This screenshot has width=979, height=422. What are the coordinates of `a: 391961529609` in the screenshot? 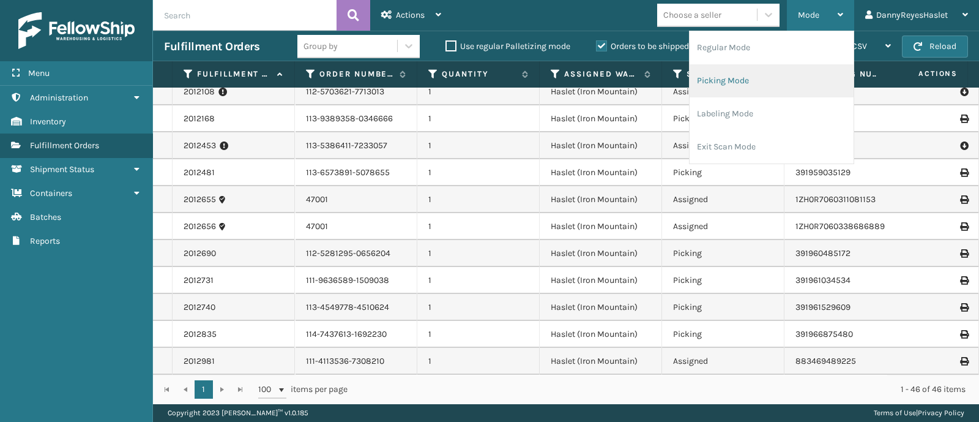 It's located at (823, 307).